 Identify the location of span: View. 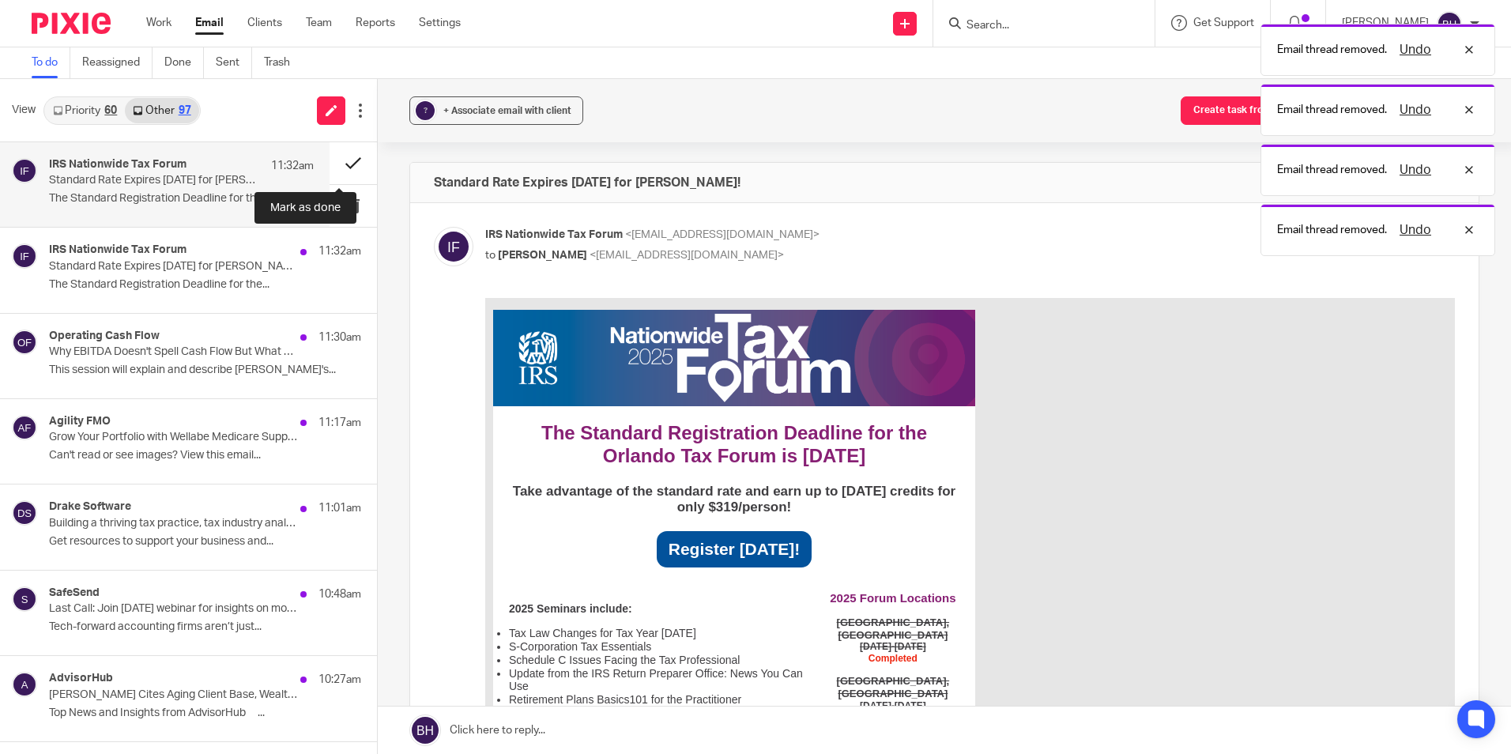
(24, 110).